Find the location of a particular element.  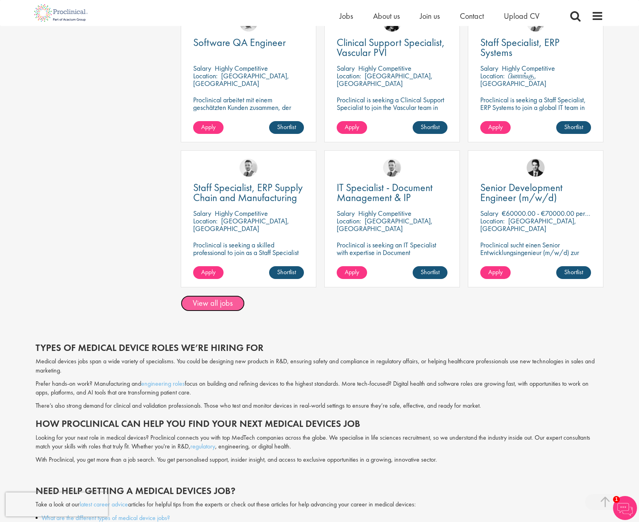

p: Prefer hands-on work? Manufacturing and focus on building and refining devices to the highest sta... is located at coordinates (319, 388).